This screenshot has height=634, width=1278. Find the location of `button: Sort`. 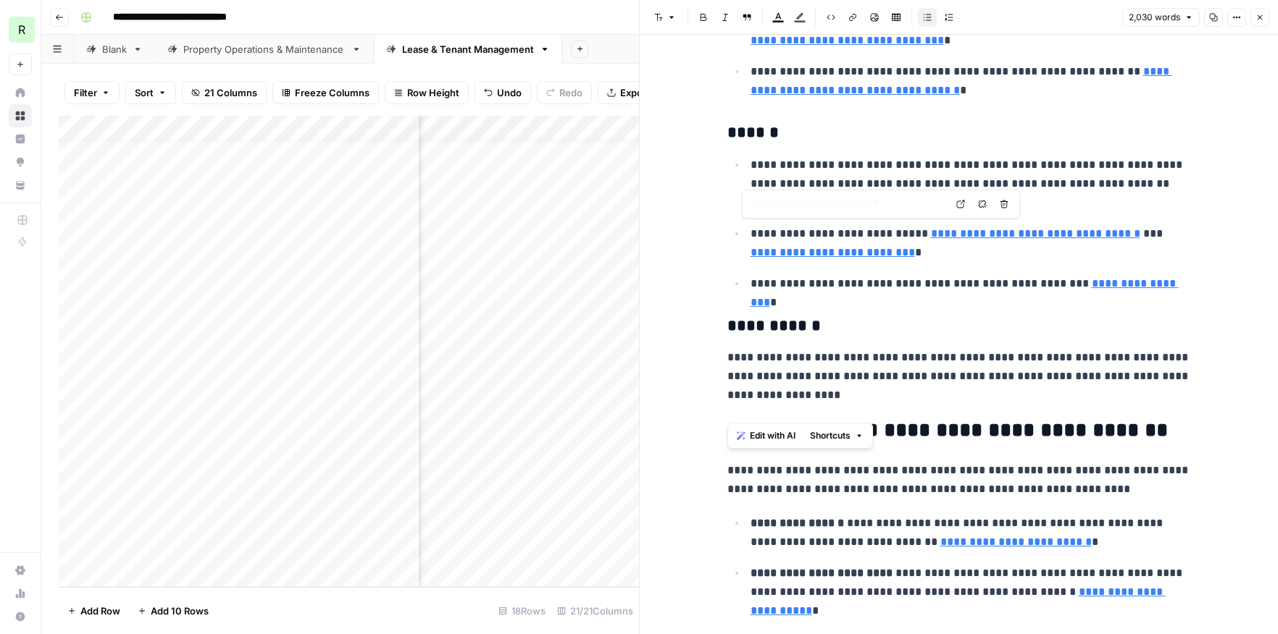

button: Sort is located at coordinates (151, 93).